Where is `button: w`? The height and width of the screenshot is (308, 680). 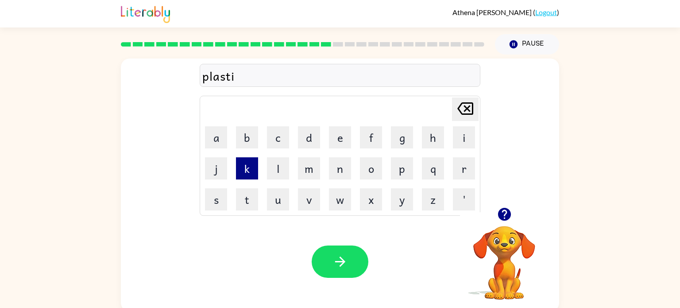 button: w is located at coordinates (340, 199).